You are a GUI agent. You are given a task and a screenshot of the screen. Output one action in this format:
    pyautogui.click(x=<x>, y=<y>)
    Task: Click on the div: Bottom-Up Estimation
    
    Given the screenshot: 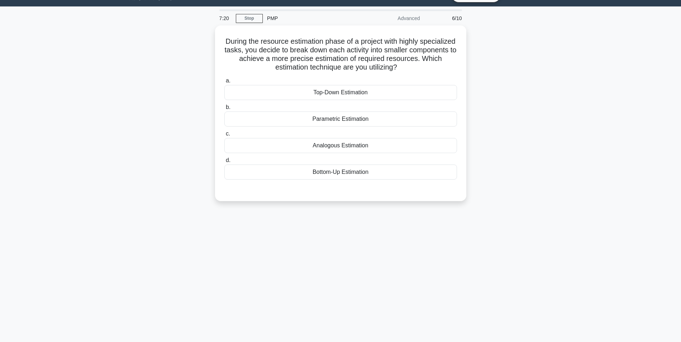 What is the action you would take?
    pyautogui.click(x=341, y=172)
    